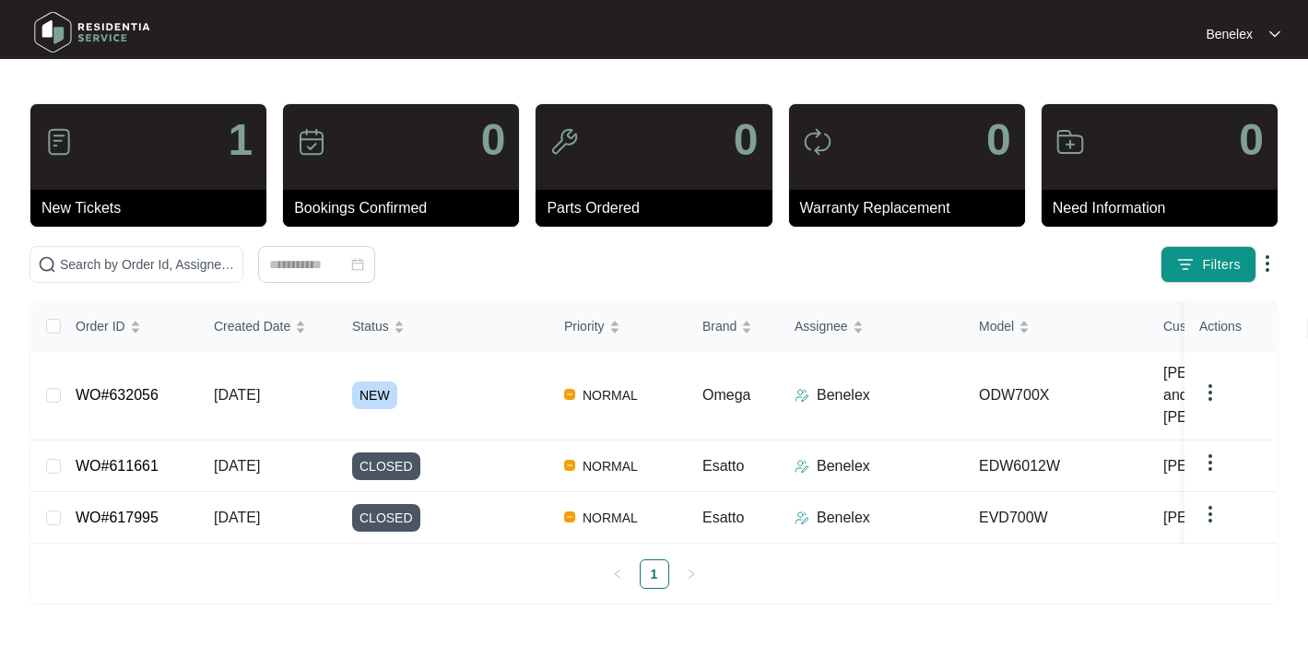 The height and width of the screenshot is (657, 1308). What do you see at coordinates (618, 574) in the screenshot?
I see `span: left` at bounding box center [618, 574].